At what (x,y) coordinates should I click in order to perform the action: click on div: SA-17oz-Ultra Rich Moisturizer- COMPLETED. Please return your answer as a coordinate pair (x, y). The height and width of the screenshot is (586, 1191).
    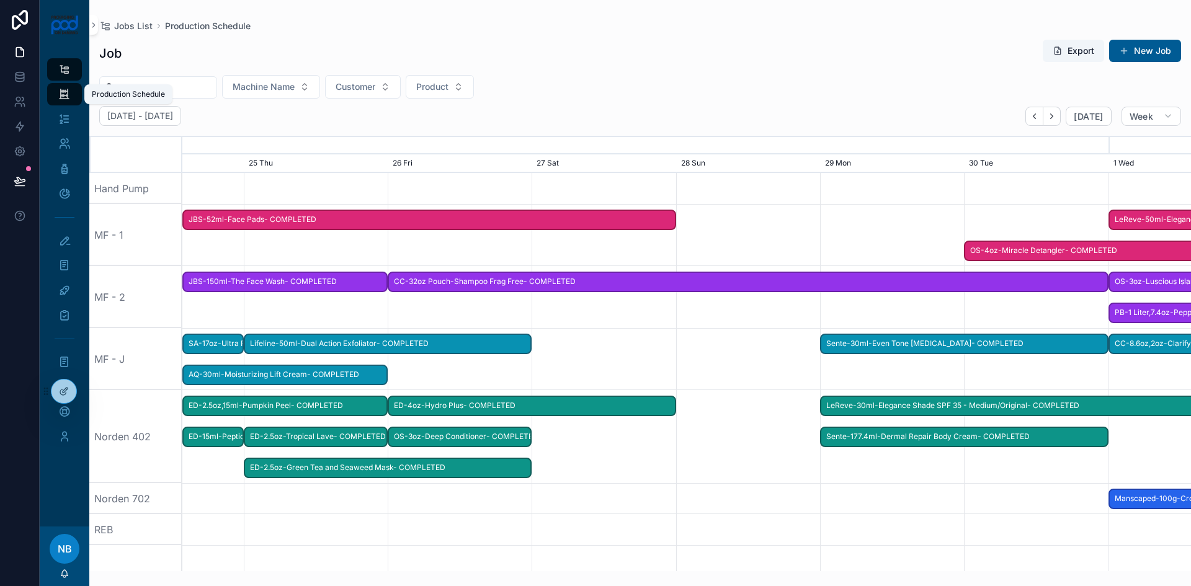
    Looking at the image, I should click on (213, 344).